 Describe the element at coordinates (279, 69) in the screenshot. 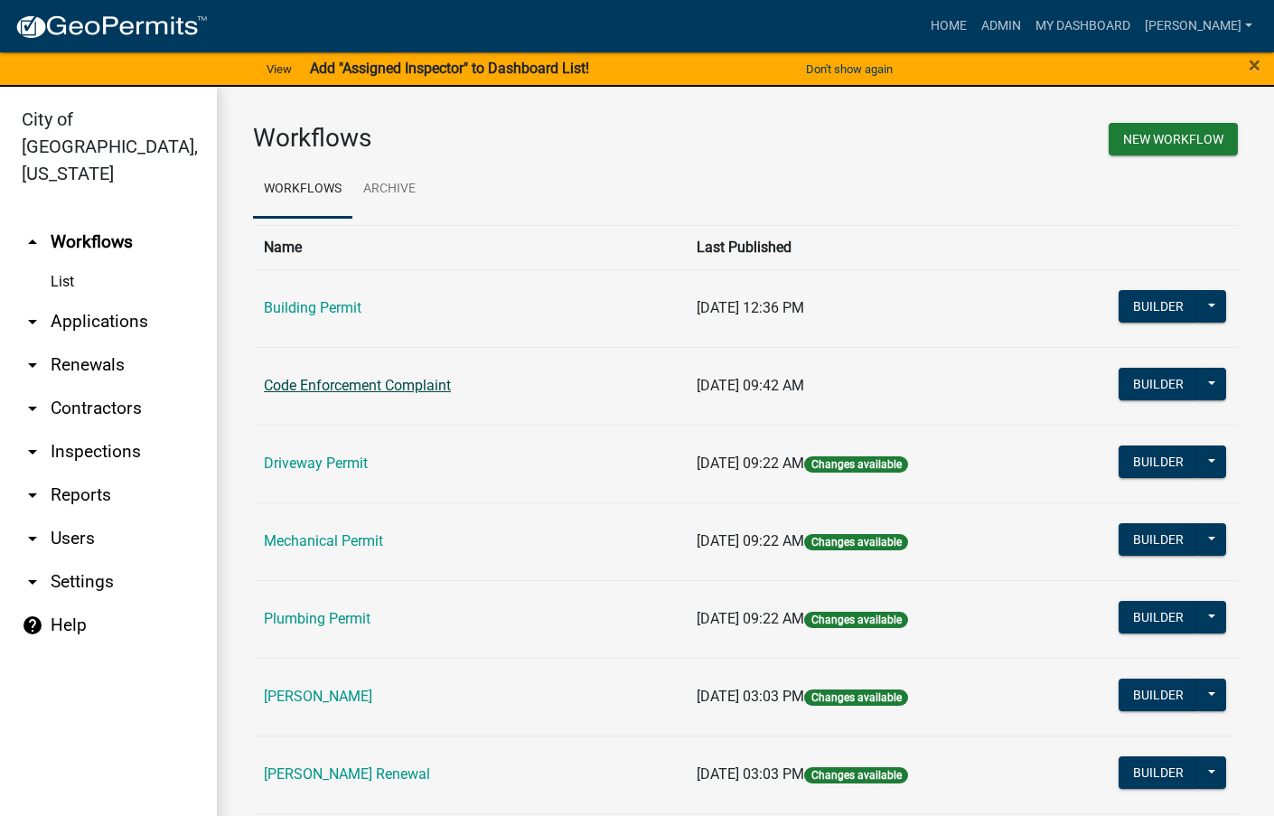

I see `a: View` at that location.